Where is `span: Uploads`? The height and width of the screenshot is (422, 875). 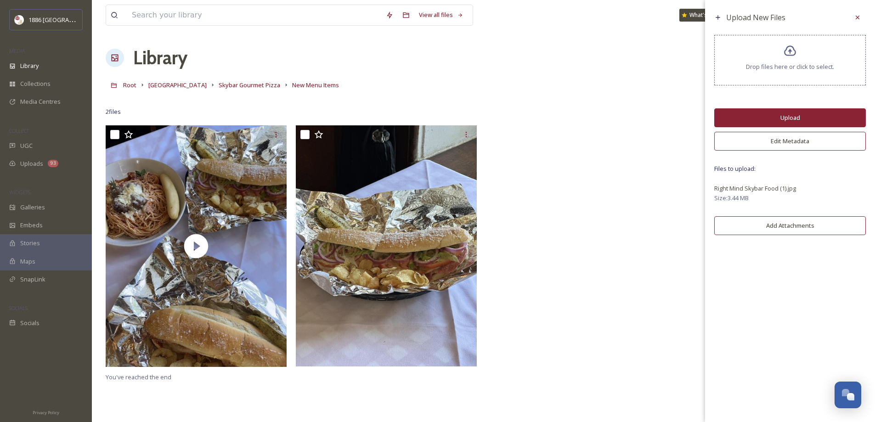 span: Uploads is located at coordinates (32, 163).